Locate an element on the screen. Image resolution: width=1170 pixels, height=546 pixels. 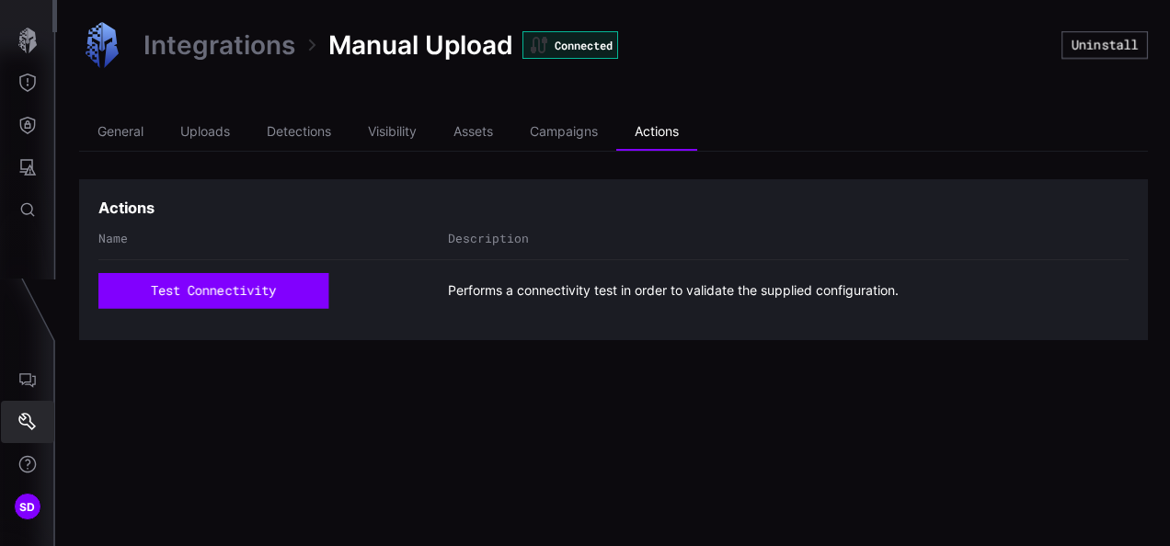
li: Campaigns is located at coordinates (564, 132).